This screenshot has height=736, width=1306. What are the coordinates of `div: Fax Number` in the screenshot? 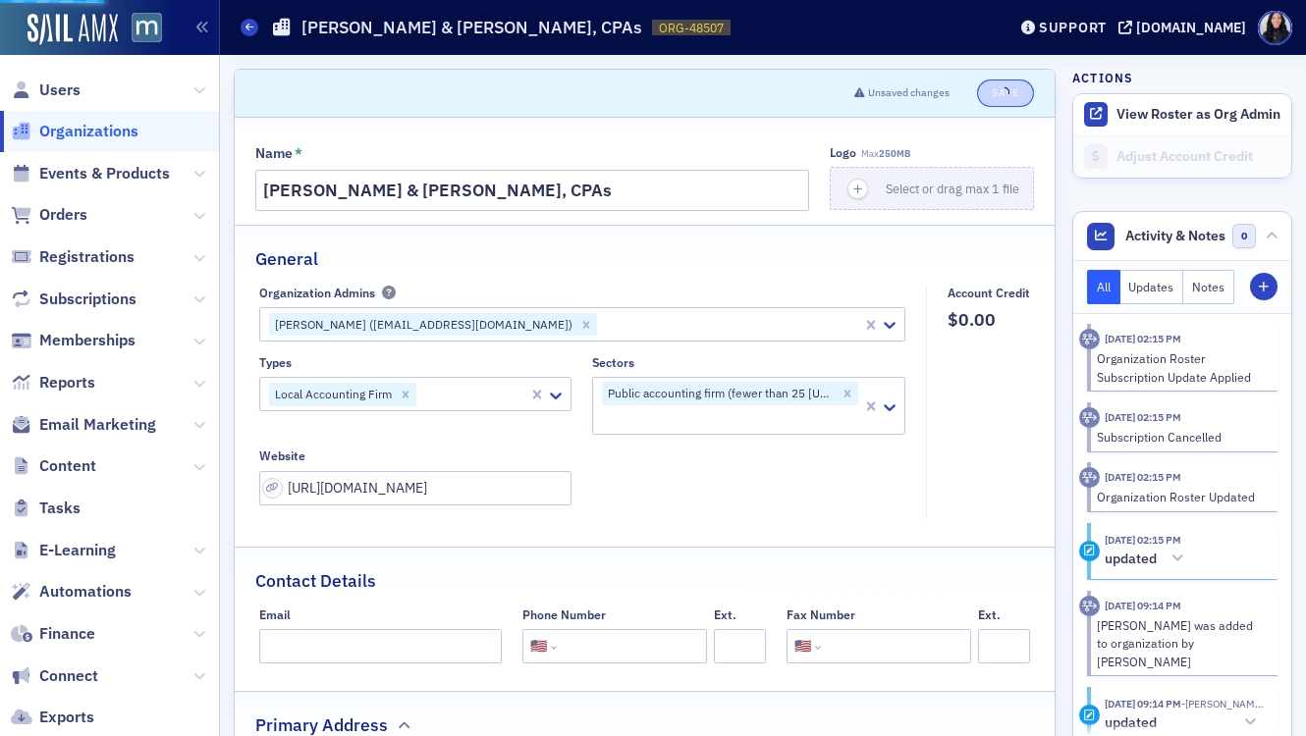 It's located at (821, 615).